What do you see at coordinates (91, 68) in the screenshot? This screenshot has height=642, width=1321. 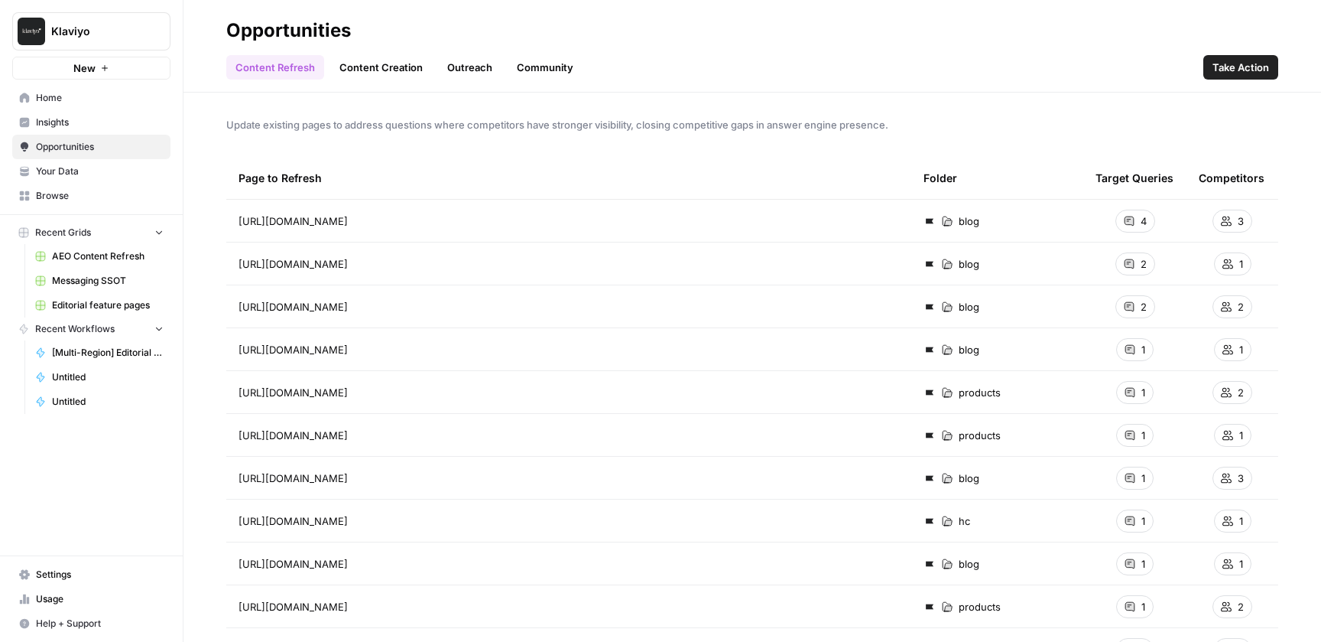 I see `button: New` at bounding box center [91, 68].